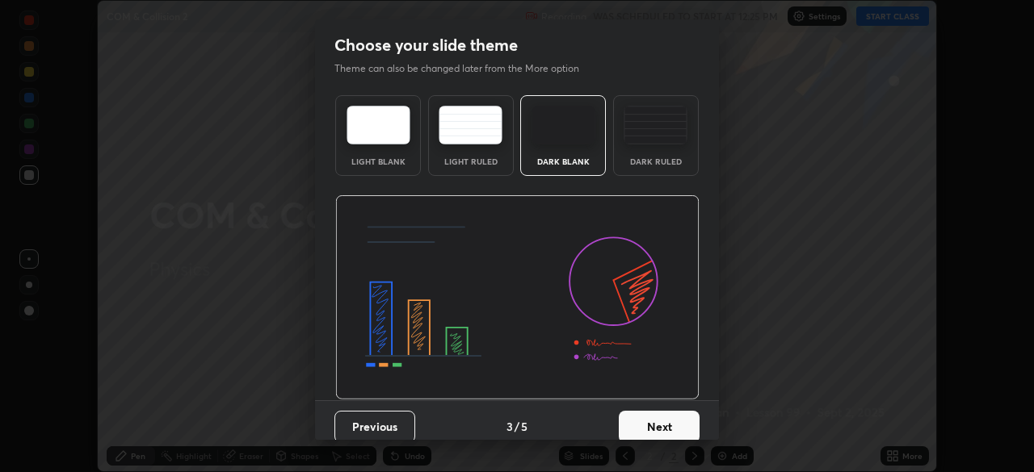  Describe the element at coordinates (471, 162) in the screenshot. I see `div: Light Ruled` at that location.